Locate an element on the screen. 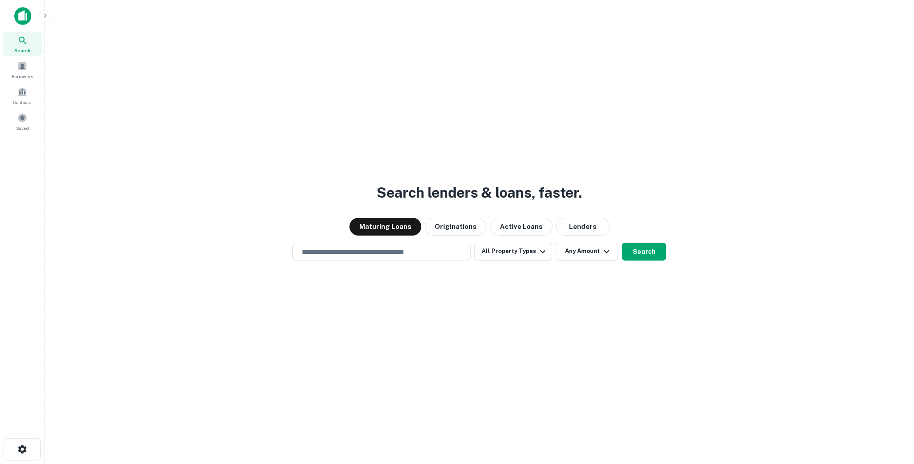 Image resolution: width=914 pixels, height=464 pixels. button: Active Loans is located at coordinates (521, 227).